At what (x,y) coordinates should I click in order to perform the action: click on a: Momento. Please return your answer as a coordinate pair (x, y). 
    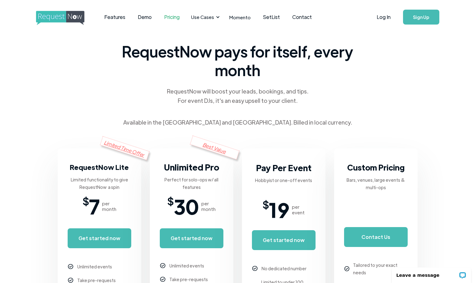
    Looking at the image, I should click on (240, 17).